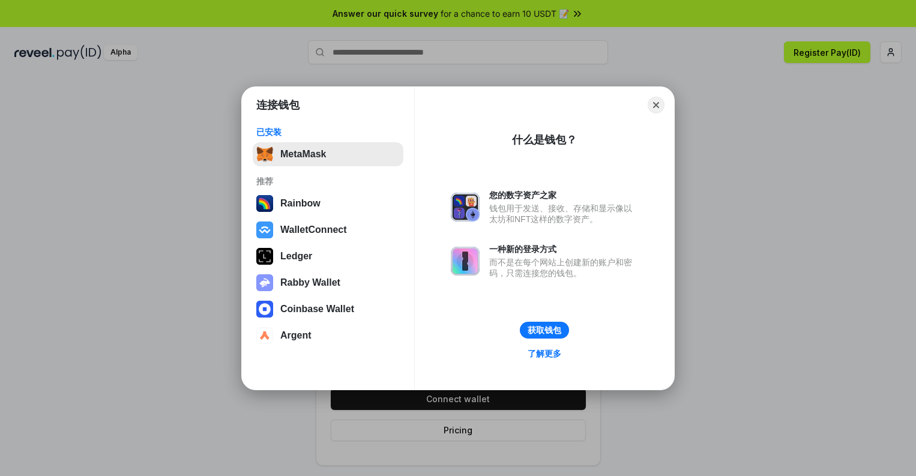 This screenshot has width=916, height=476. Describe the element at coordinates (564, 268) in the screenshot. I see `div: 而不是在每个网站上创建新的账户和密码，只需连接您的钱包。` at that location.